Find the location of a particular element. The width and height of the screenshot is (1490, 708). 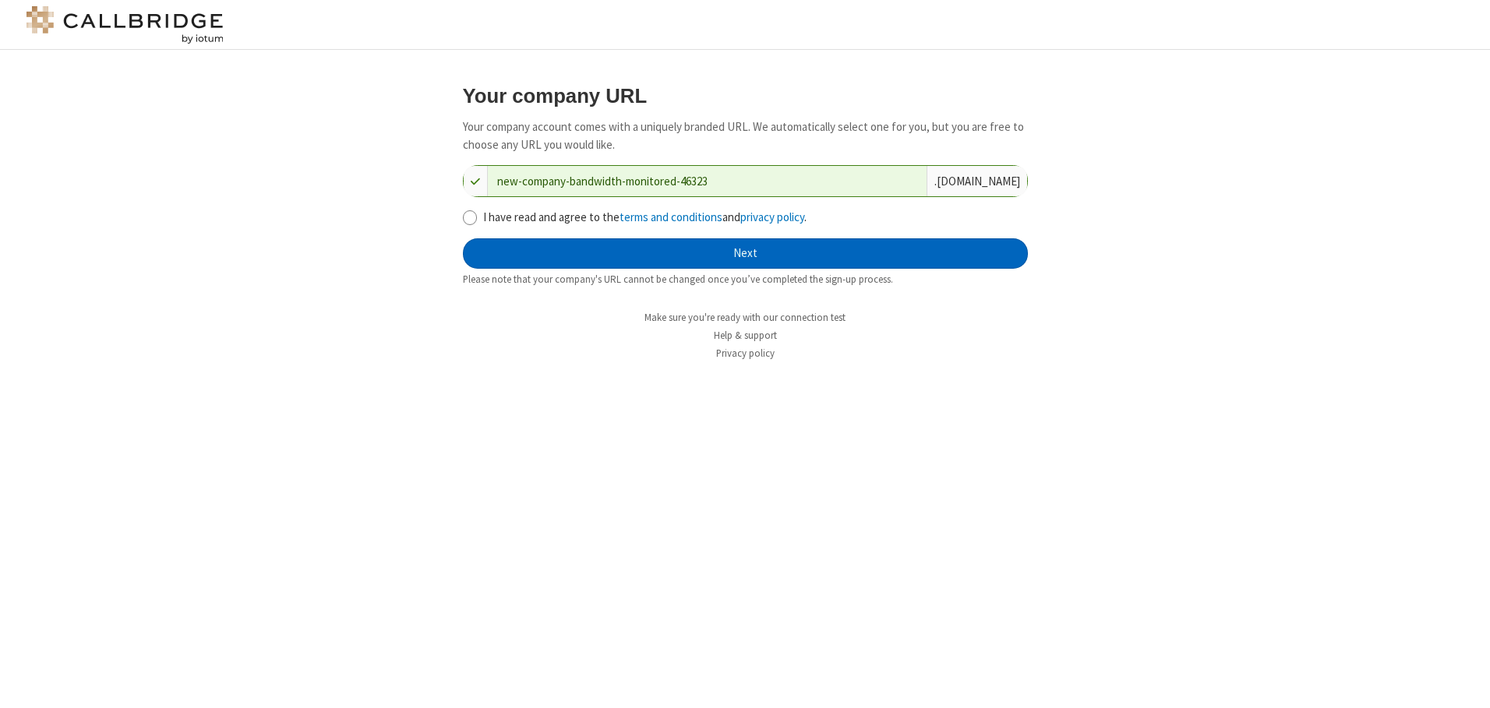

img: logo@2x.png is located at coordinates (125, 25).